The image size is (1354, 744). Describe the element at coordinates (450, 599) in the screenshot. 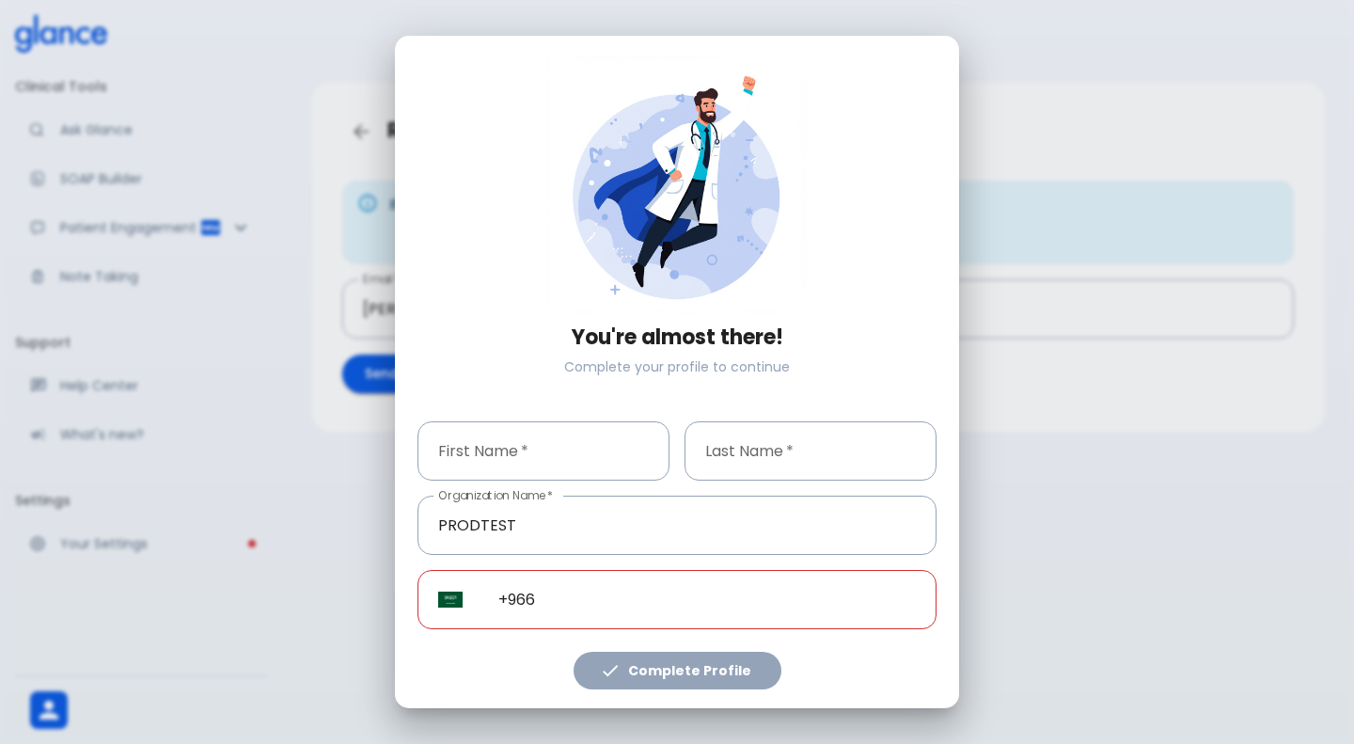

I see `button: Select country` at that location.